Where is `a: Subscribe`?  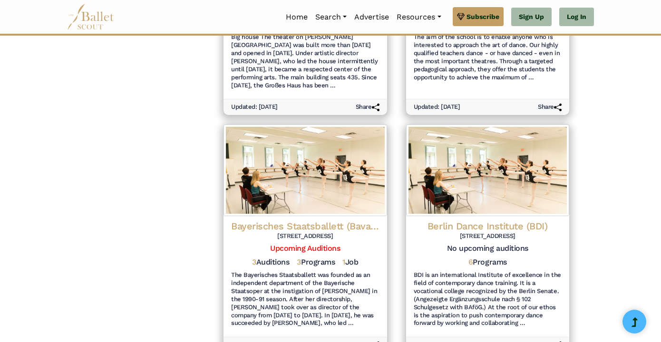
a: Subscribe is located at coordinates (478, 17).